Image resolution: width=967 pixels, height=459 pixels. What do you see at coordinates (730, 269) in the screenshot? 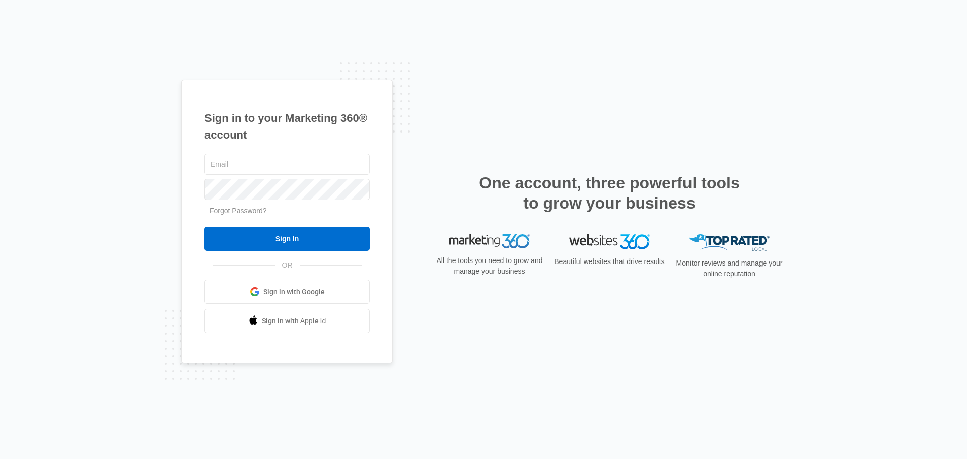
I see `p: Monitor reviews and manage your online reputation` at bounding box center [730, 269].